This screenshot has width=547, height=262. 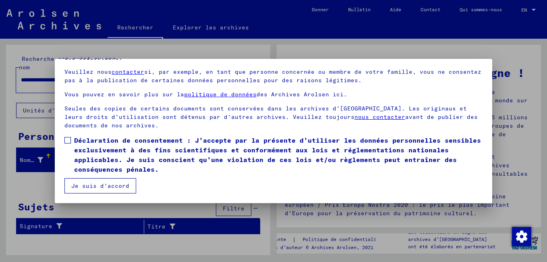 What do you see at coordinates (128, 72) in the screenshot?
I see `a: contacter` at bounding box center [128, 72].